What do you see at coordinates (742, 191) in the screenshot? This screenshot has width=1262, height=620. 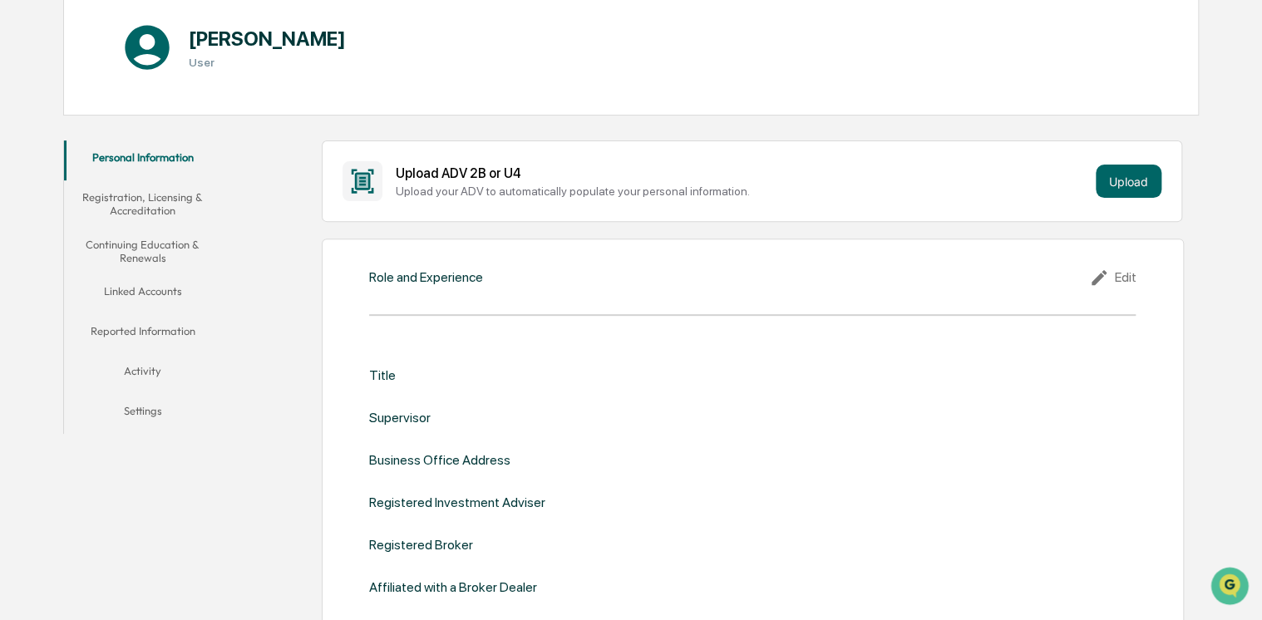 I see `div: Upload your ADV to automatically populate your personal information.` at bounding box center [742, 191].